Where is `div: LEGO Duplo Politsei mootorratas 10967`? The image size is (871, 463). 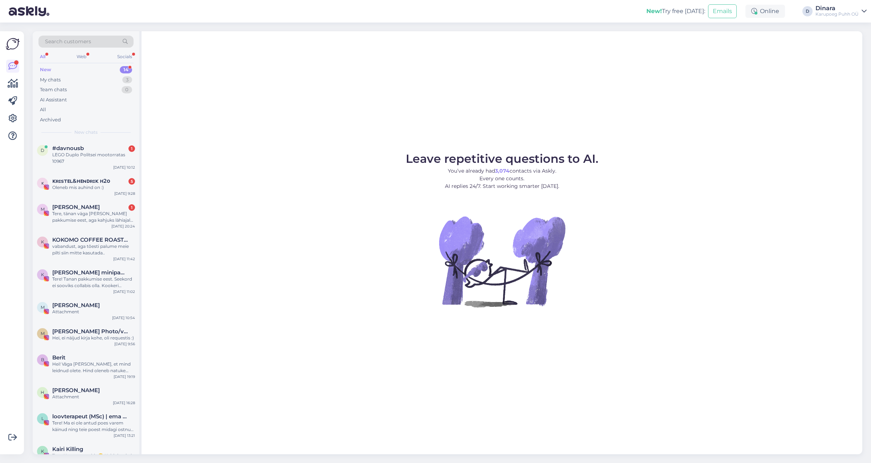
div: LEGO Duplo Politsei mootorratas 10967 is located at coordinates (94, 158).